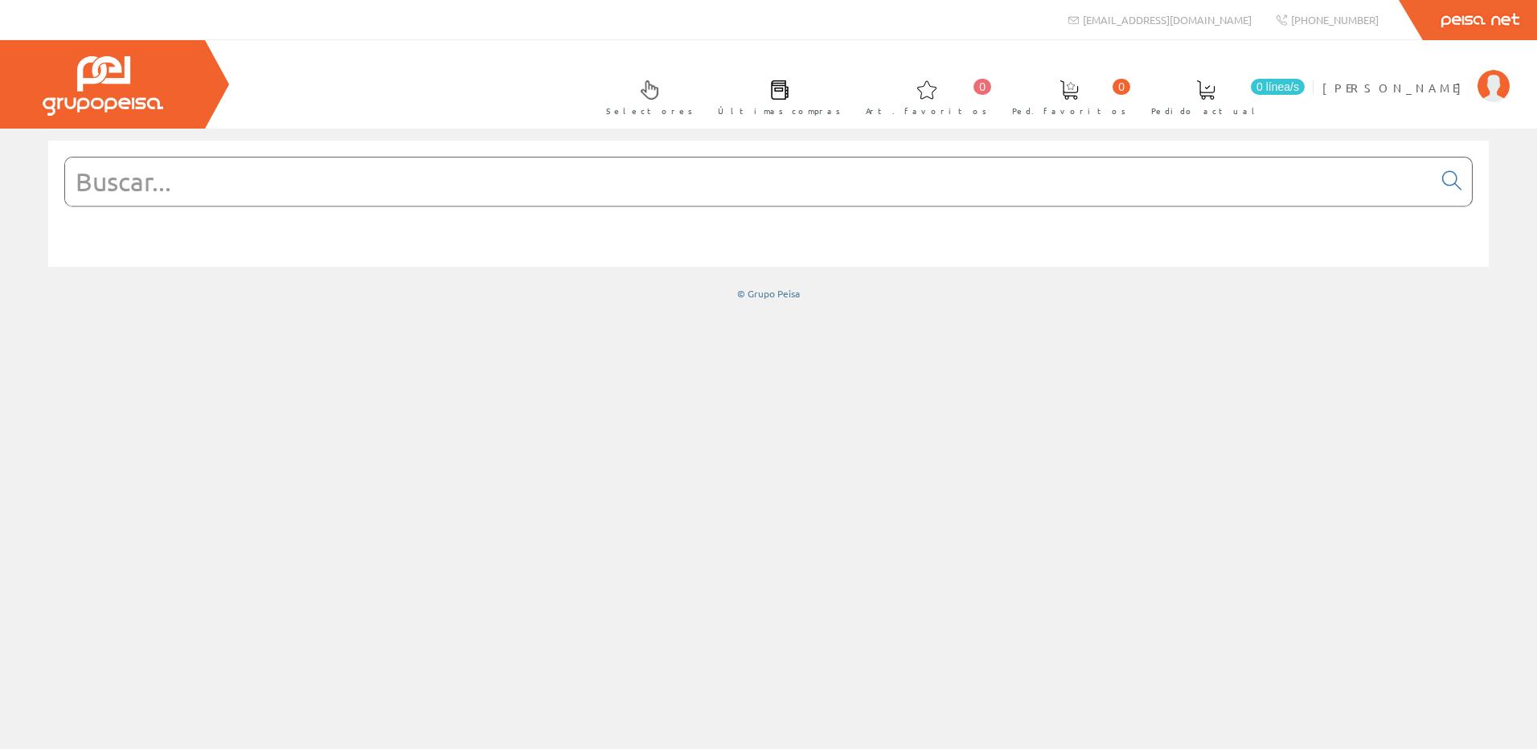 The image size is (1537, 749). I want to click on span: Pedido actual, so click(1206, 111).